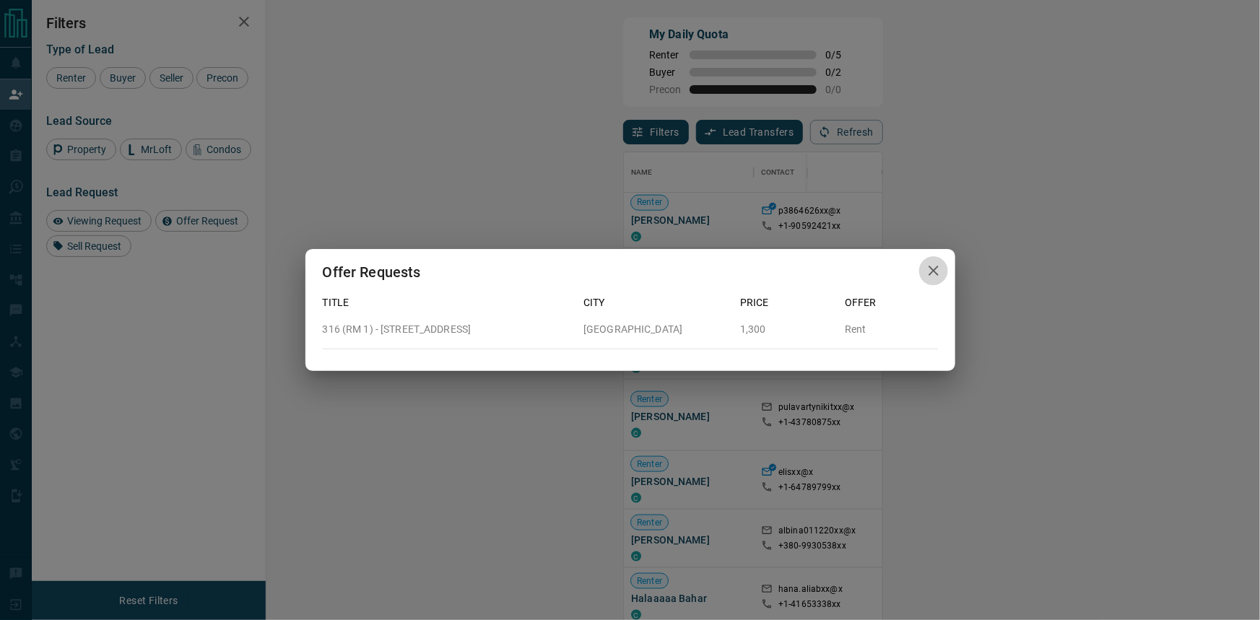 The image size is (1260, 620). I want to click on p: Rent, so click(891, 329).